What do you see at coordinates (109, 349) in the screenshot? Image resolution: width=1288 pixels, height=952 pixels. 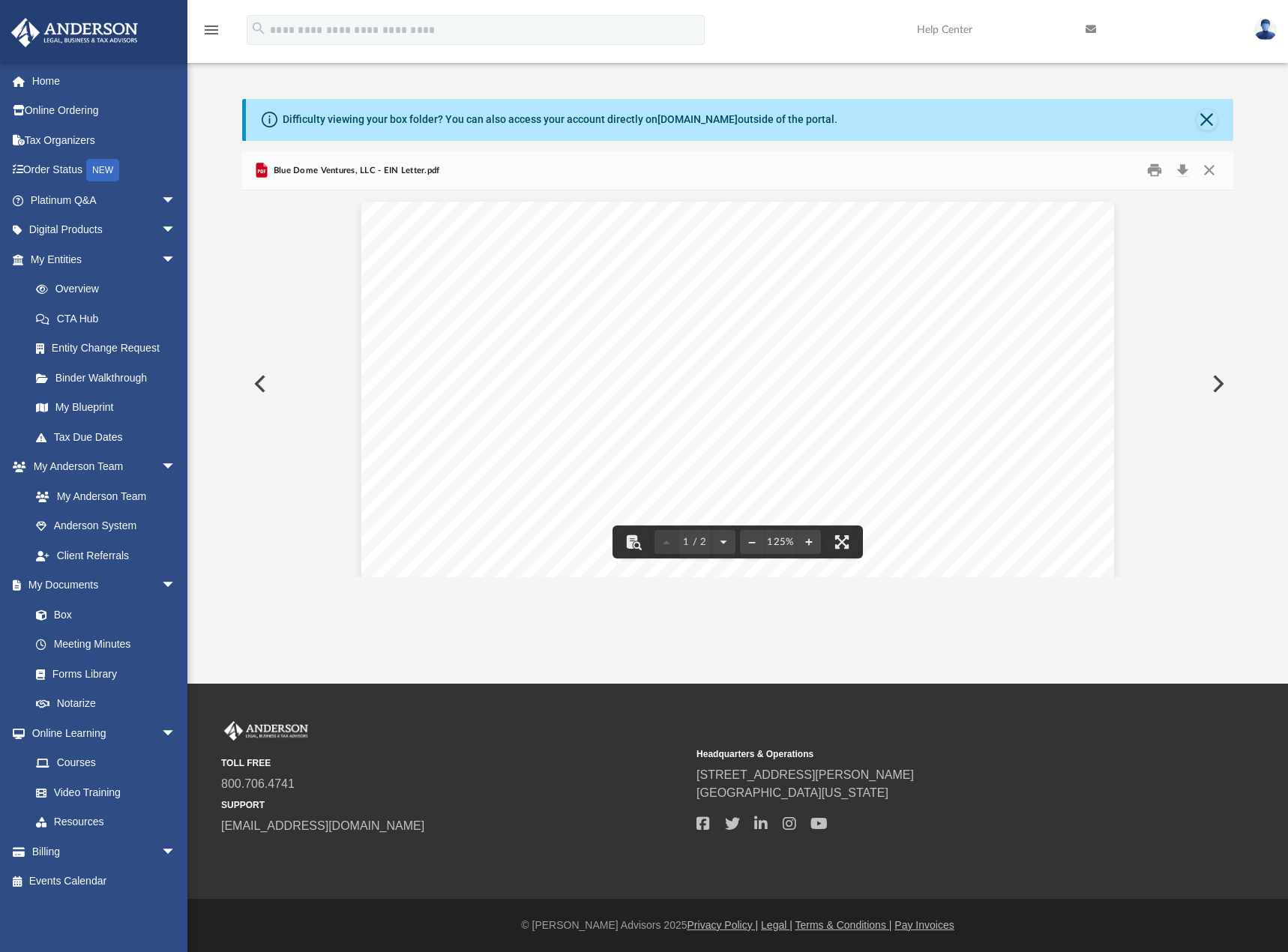 I see `a: Entity Change Request` at bounding box center [109, 349].